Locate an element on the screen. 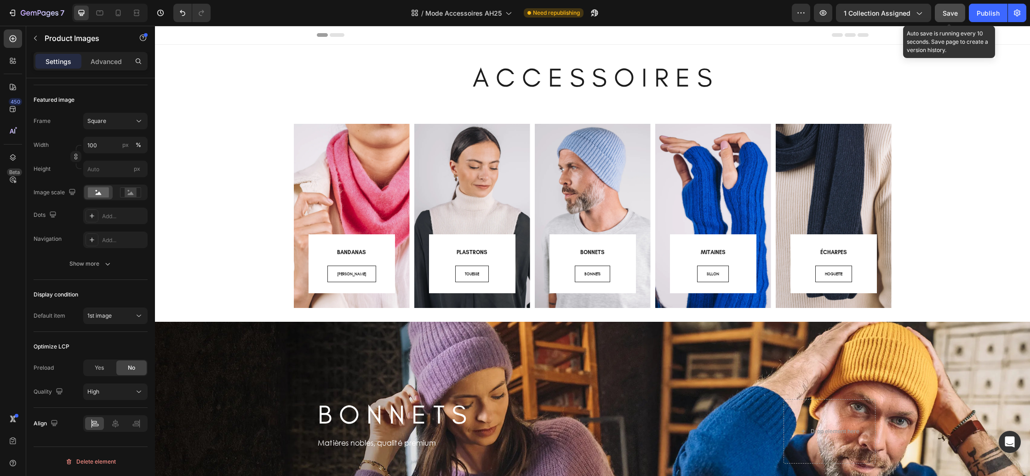 The width and height of the screenshot is (1030, 476). p: 7 is located at coordinates (62, 13).